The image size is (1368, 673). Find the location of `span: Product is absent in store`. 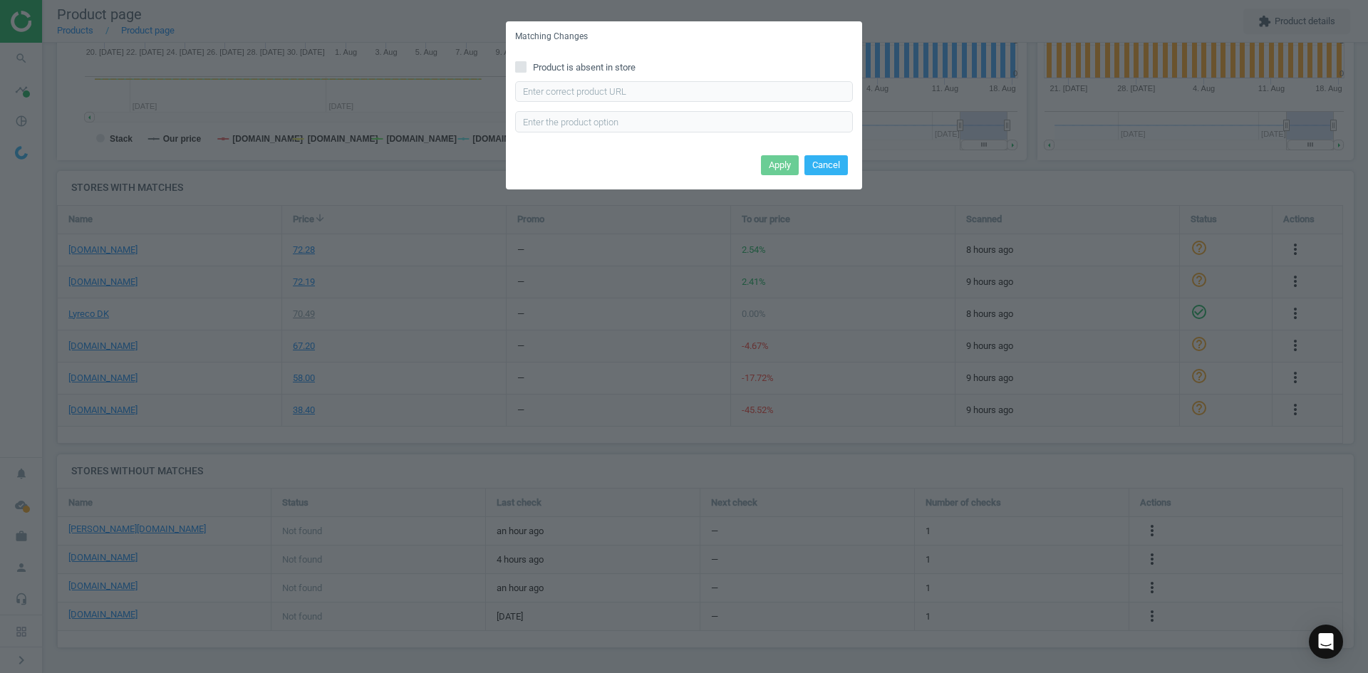

span: Product is absent in store is located at coordinates (584, 68).